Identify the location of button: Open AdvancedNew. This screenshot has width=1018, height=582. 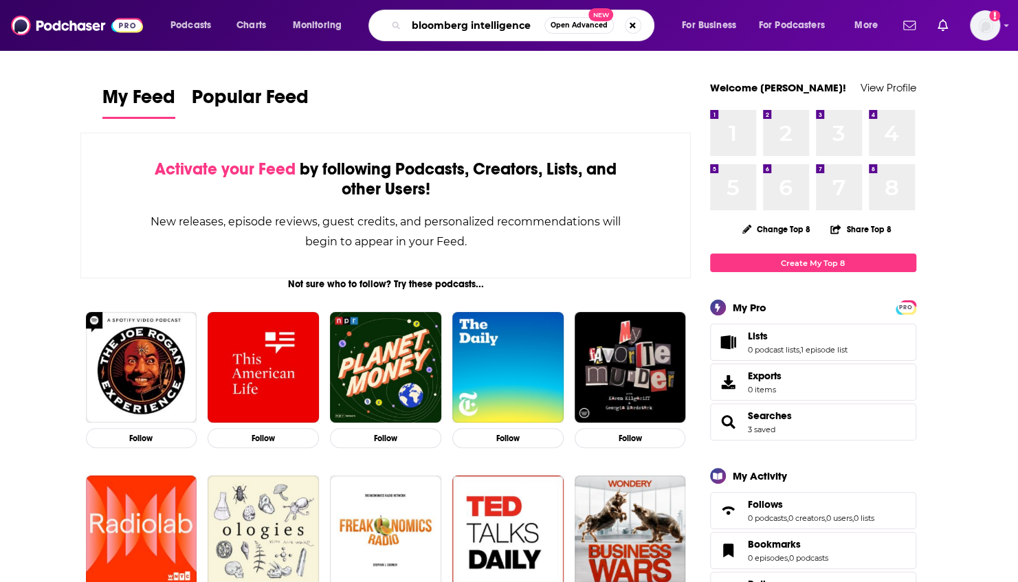
(579, 25).